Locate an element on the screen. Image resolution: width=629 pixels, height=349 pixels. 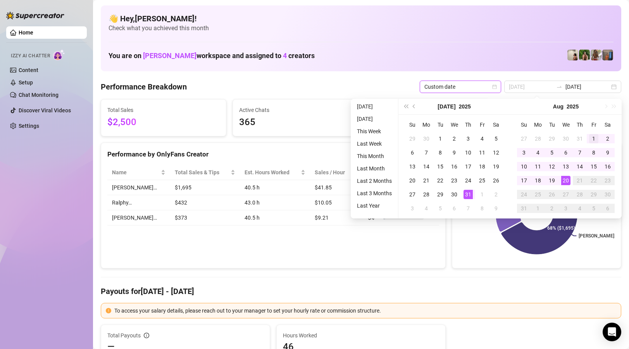
td: 2025-08-05 is located at coordinates (552, 153).